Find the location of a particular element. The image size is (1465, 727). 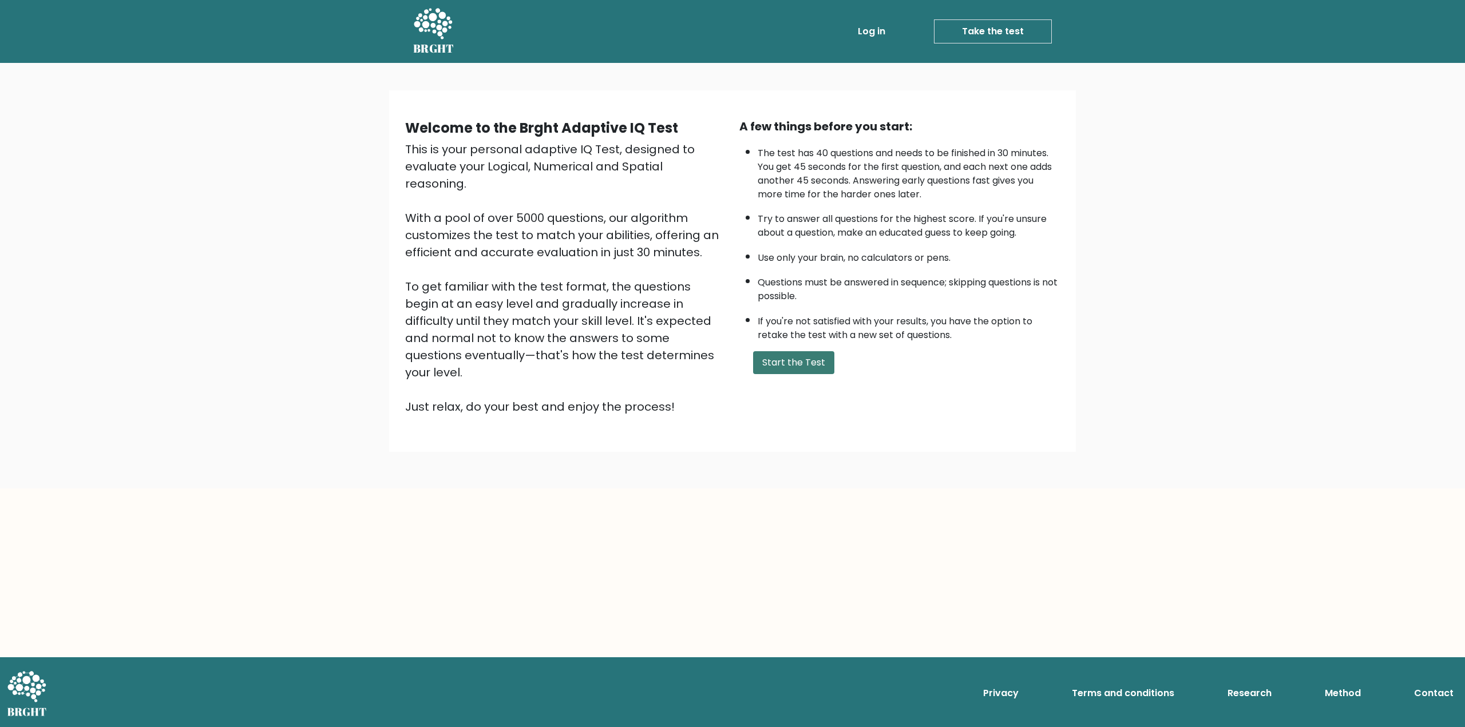

a: Take the test is located at coordinates (993, 31).